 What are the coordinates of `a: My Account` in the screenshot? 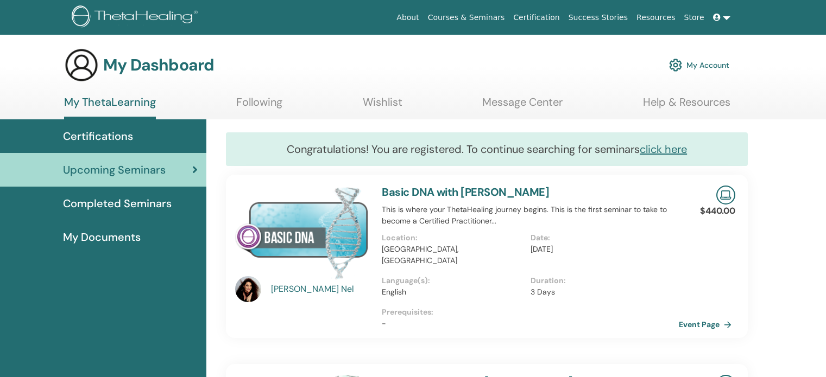 It's located at (699, 65).